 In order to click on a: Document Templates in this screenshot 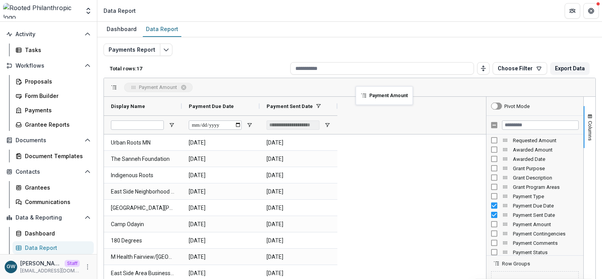, I will do `click(53, 156)`.